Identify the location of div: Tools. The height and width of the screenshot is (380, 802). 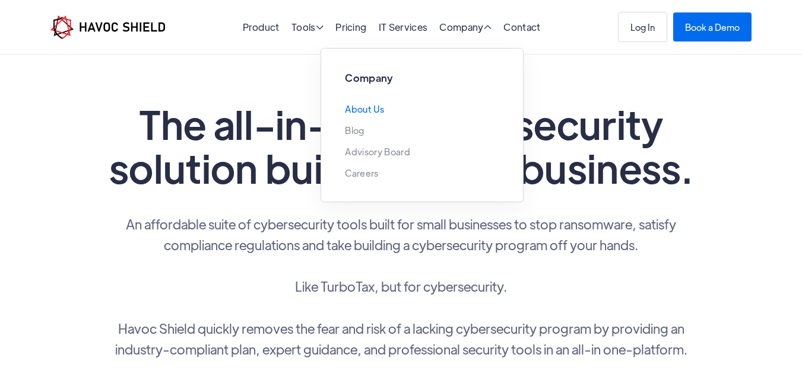
(307, 28).